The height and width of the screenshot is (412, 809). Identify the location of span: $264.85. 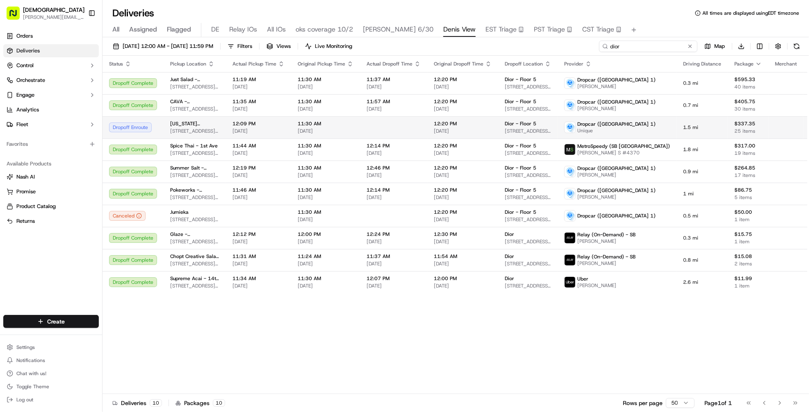
(747, 168).